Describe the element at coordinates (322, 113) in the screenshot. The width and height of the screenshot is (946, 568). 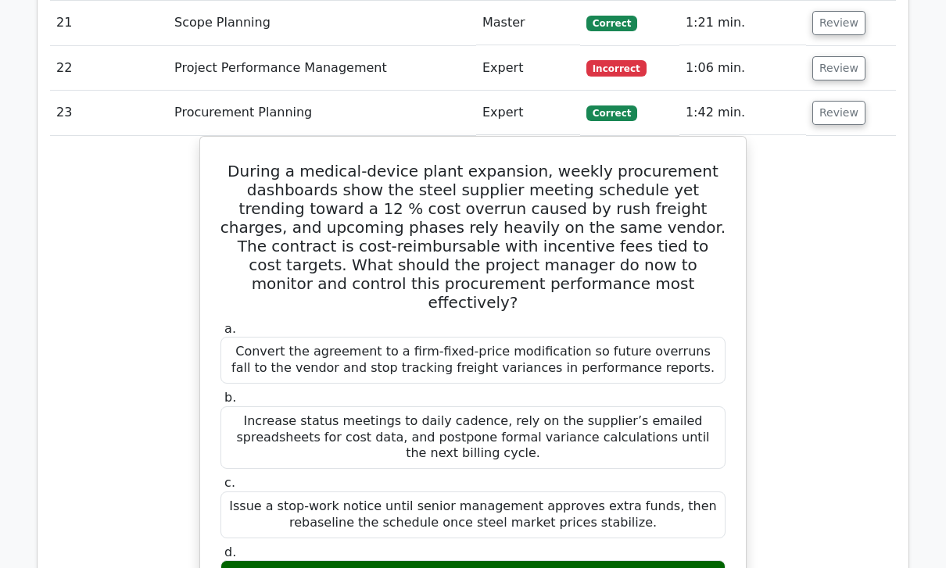
I see `td: Procurement Planning` at that location.